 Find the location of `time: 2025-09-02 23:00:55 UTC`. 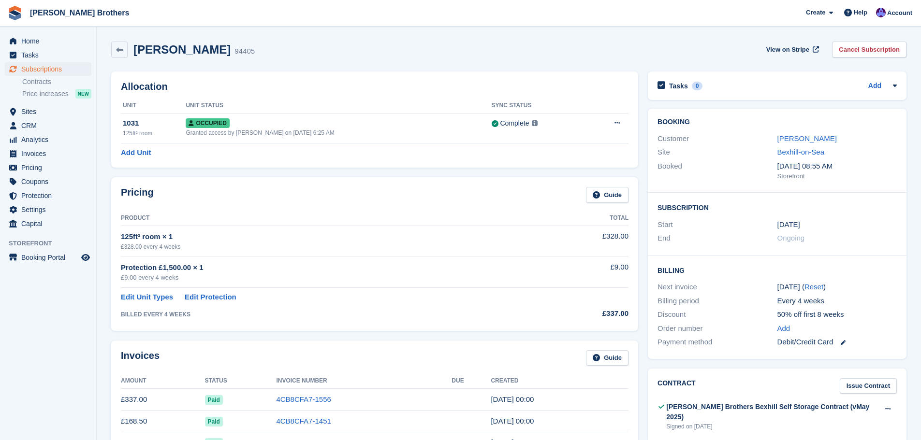

time: 2025-09-02 23:00:55 UTC is located at coordinates (512, 399).